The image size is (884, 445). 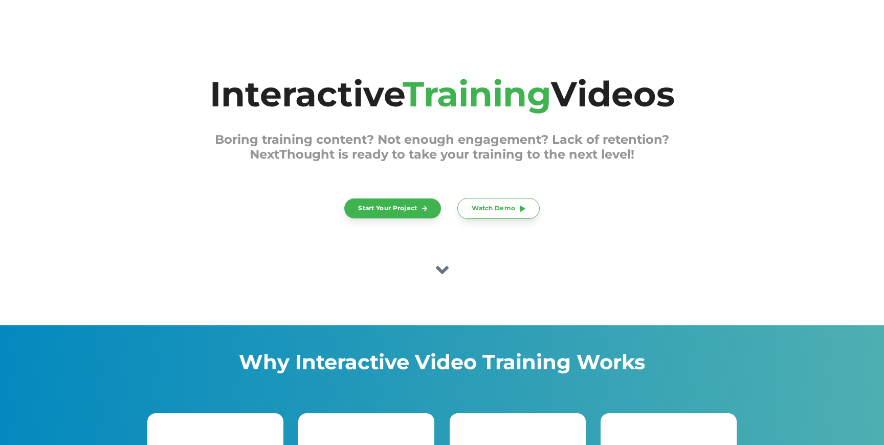 I want to click on span: Why Interactive Video Training Works, so click(x=442, y=362).